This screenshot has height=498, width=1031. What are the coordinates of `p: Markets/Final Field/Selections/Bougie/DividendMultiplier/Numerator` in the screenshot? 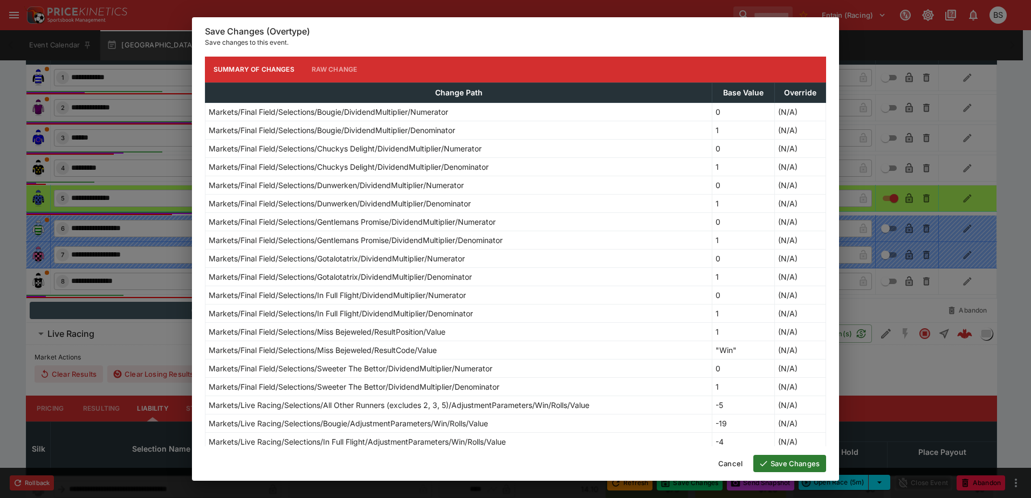 It's located at (328, 112).